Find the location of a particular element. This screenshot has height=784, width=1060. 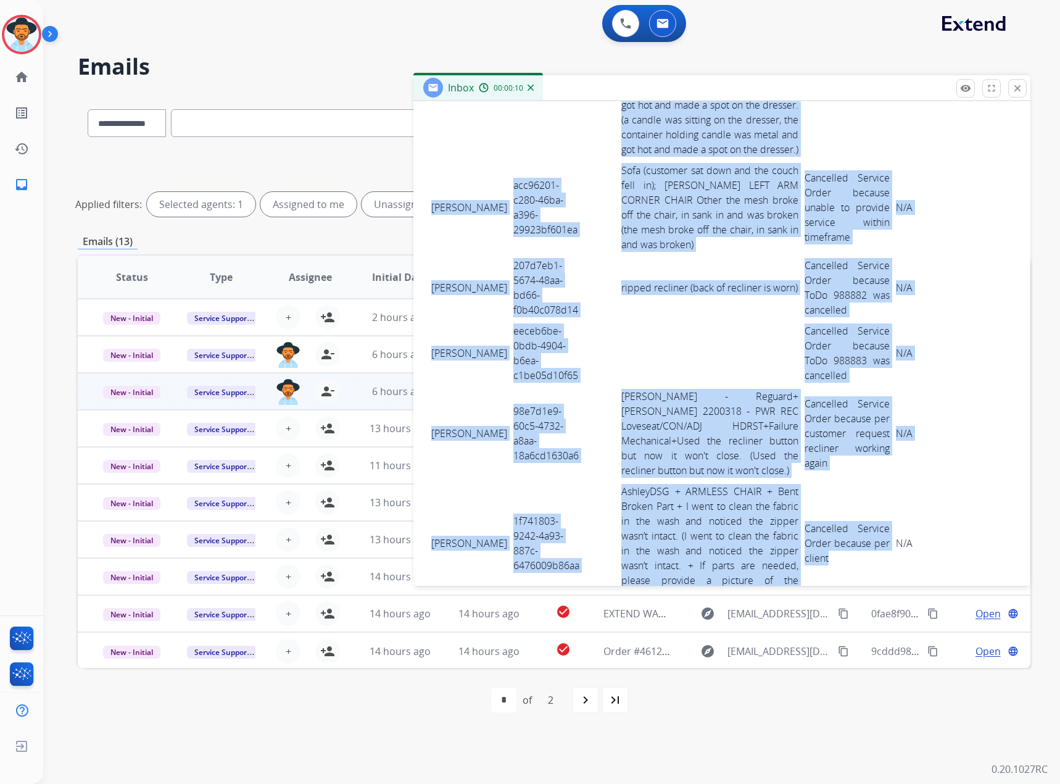

span: Inbox is located at coordinates (461, 88).